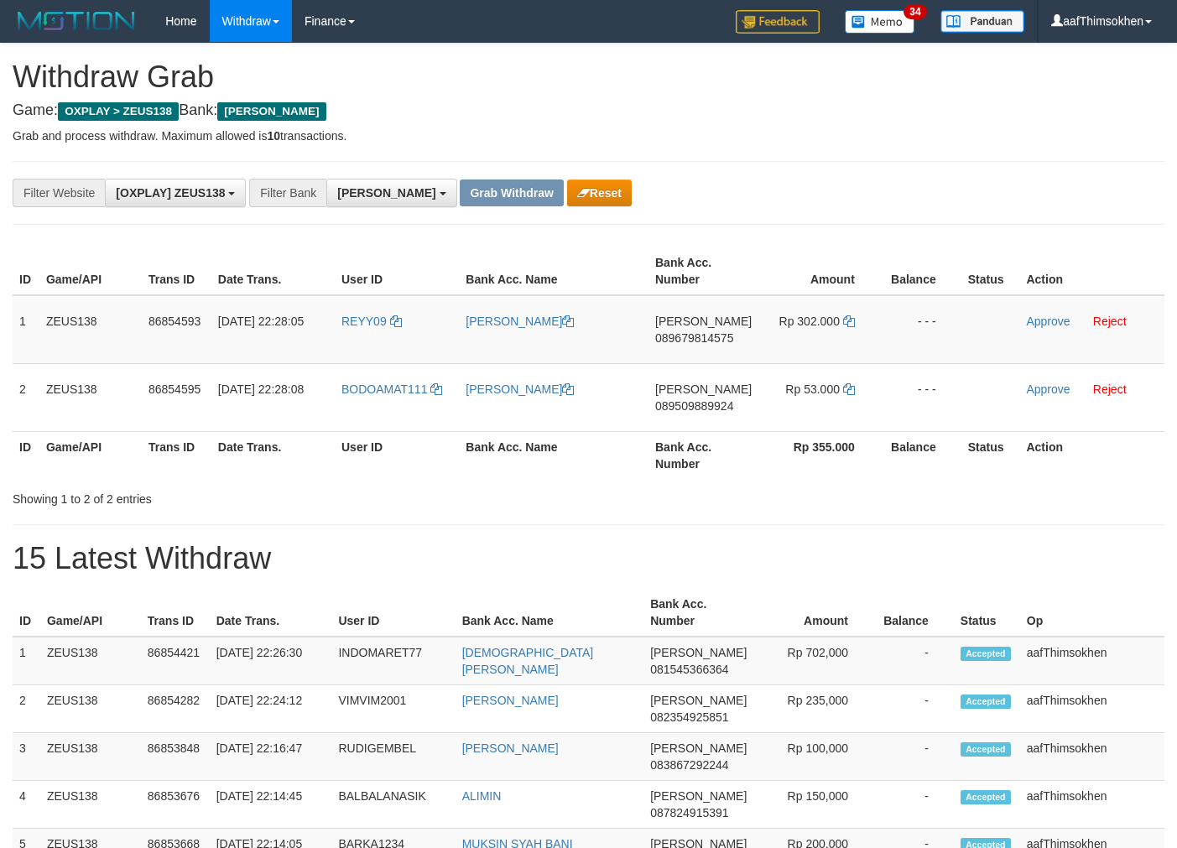 This screenshot has width=1177, height=848. Describe the element at coordinates (175, 805) in the screenshot. I see `td: 86853676` at that location.